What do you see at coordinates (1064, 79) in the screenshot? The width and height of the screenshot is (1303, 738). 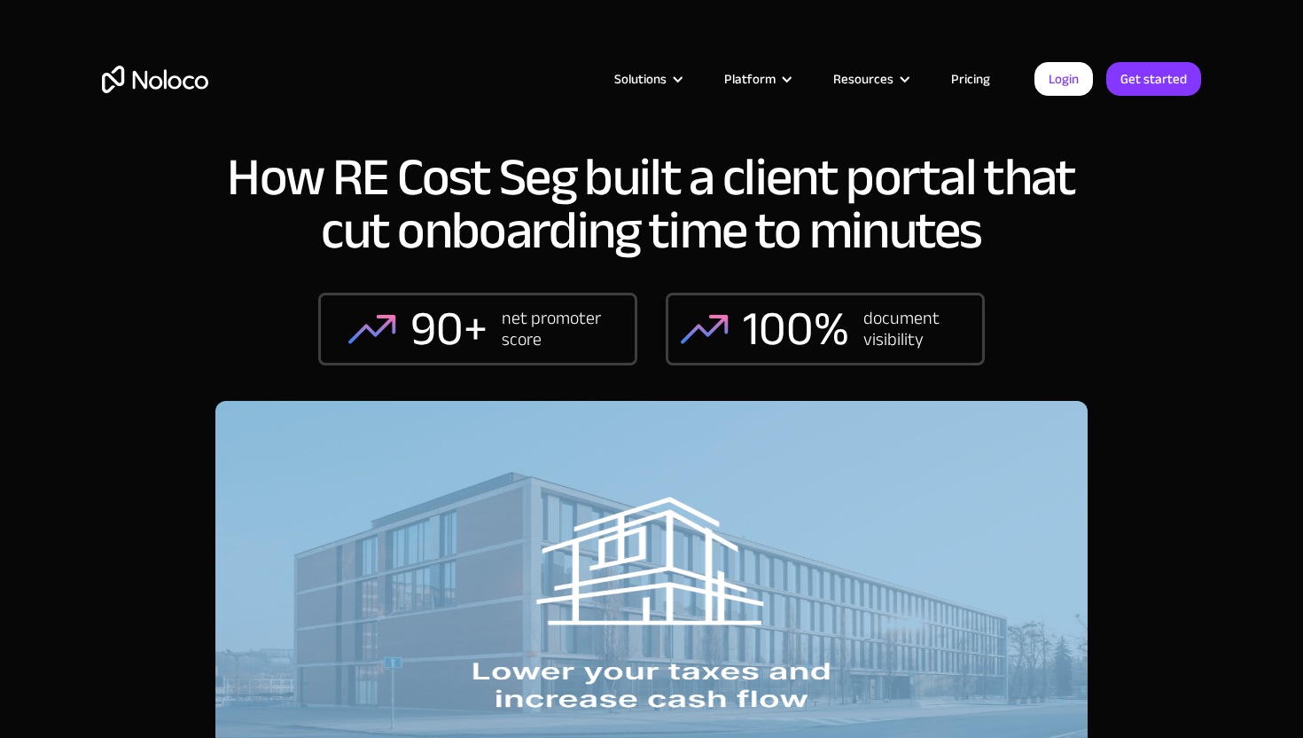 I see `a: Login` at bounding box center [1064, 79].